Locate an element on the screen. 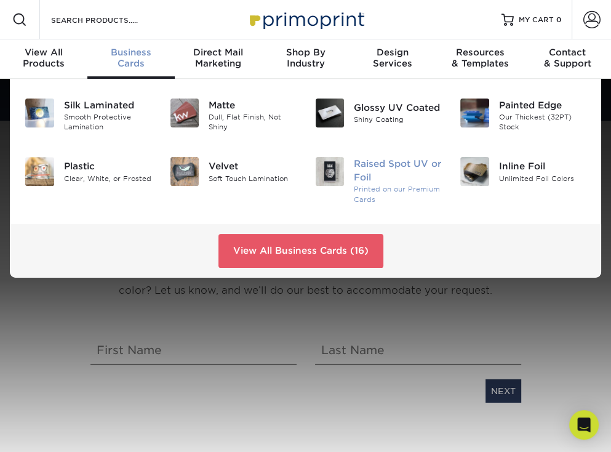  div: Glossy UV Coated is located at coordinates (398, 108).